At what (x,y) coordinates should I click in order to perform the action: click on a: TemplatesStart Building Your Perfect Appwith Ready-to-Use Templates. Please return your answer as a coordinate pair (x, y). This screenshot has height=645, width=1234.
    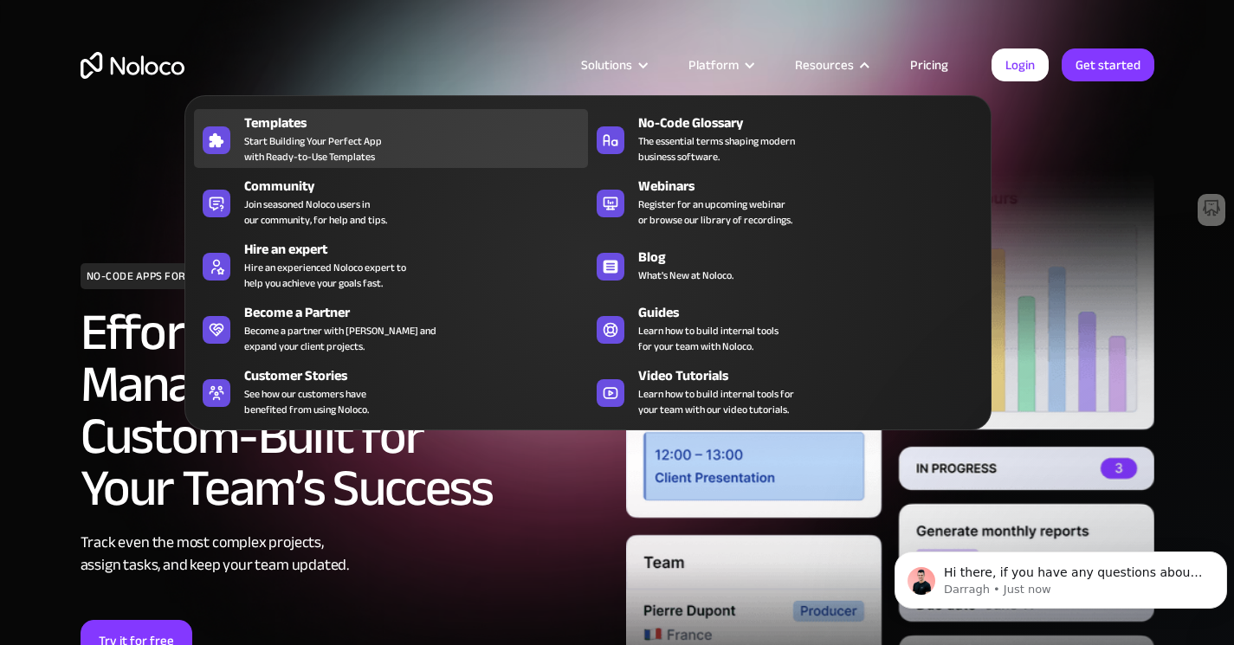
    Looking at the image, I should click on (390, 139).